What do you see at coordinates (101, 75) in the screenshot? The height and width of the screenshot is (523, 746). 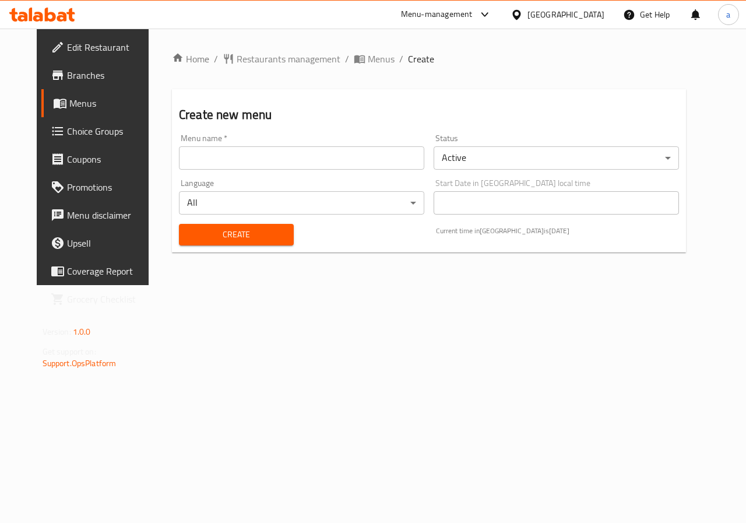 I see `a: Branches` at bounding box center [101, 75].